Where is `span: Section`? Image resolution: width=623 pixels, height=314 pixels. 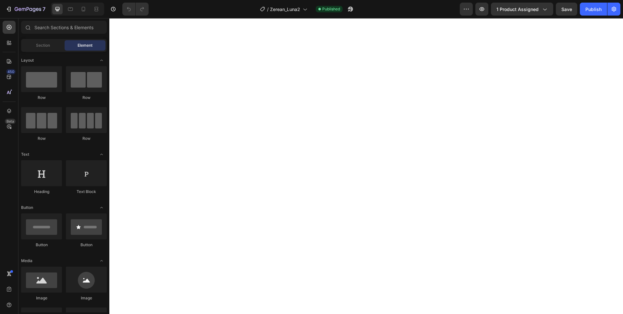 span: Section is located at coordinates (43, 45).